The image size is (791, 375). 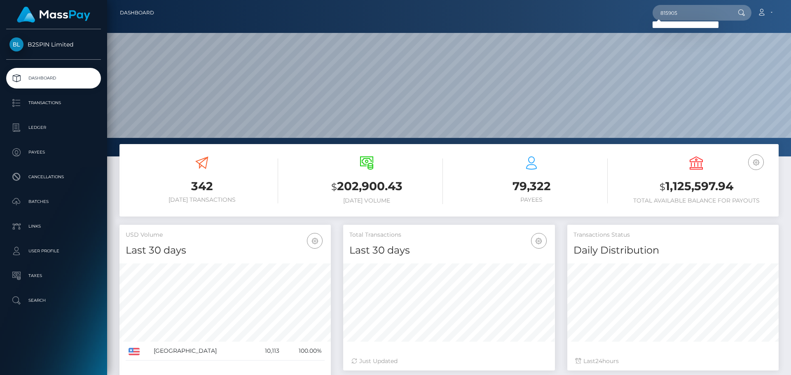 What do you see at coordinates (54, 103) in the screenshot?
I see `p: Transactions` at bounding box center [54, 103].